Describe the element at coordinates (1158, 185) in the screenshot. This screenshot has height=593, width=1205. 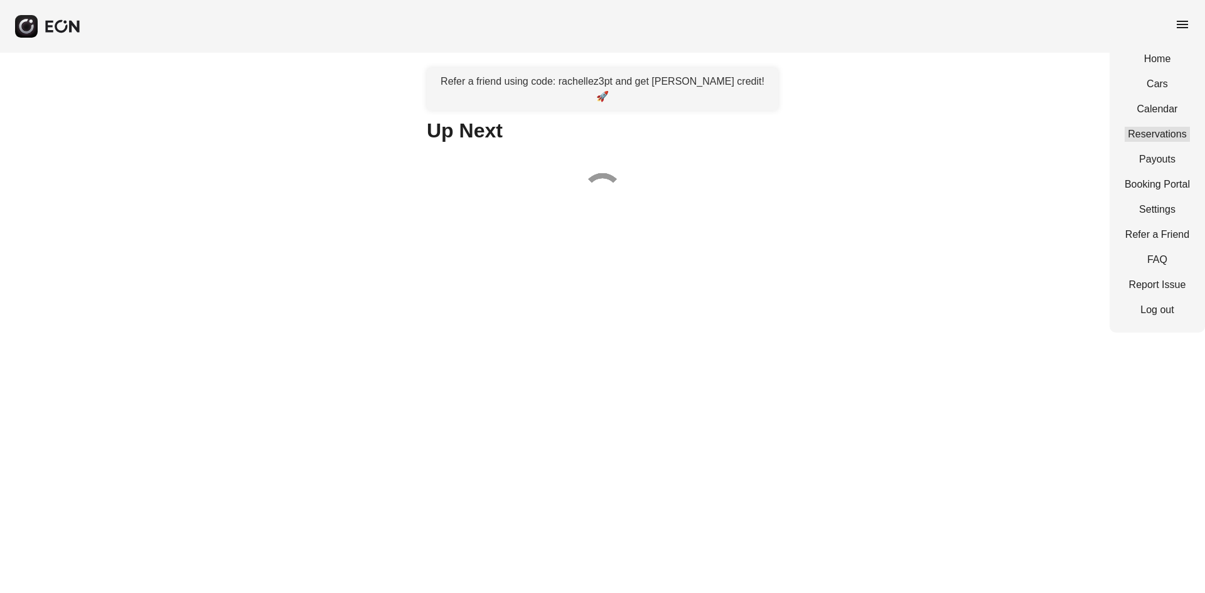
I see `a: Booking Portal` at that location.